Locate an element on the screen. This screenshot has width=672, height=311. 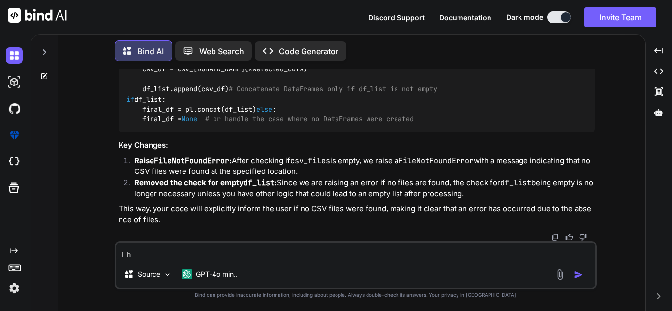
img: dislike is located at coordinates (583, 238).